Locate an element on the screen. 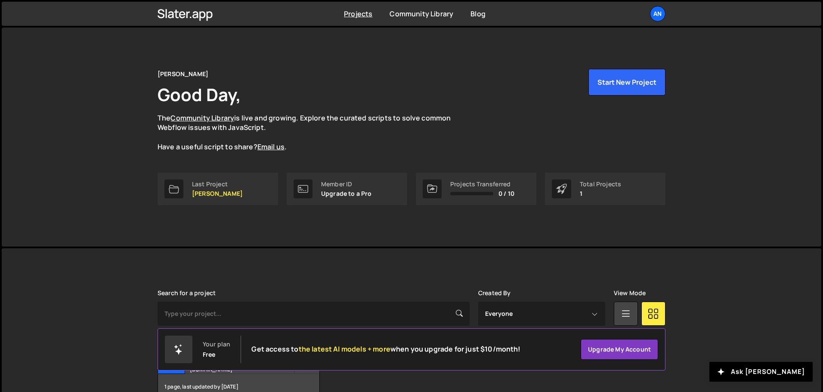  div: Projects Transferred is located at coordinates (482, 184).